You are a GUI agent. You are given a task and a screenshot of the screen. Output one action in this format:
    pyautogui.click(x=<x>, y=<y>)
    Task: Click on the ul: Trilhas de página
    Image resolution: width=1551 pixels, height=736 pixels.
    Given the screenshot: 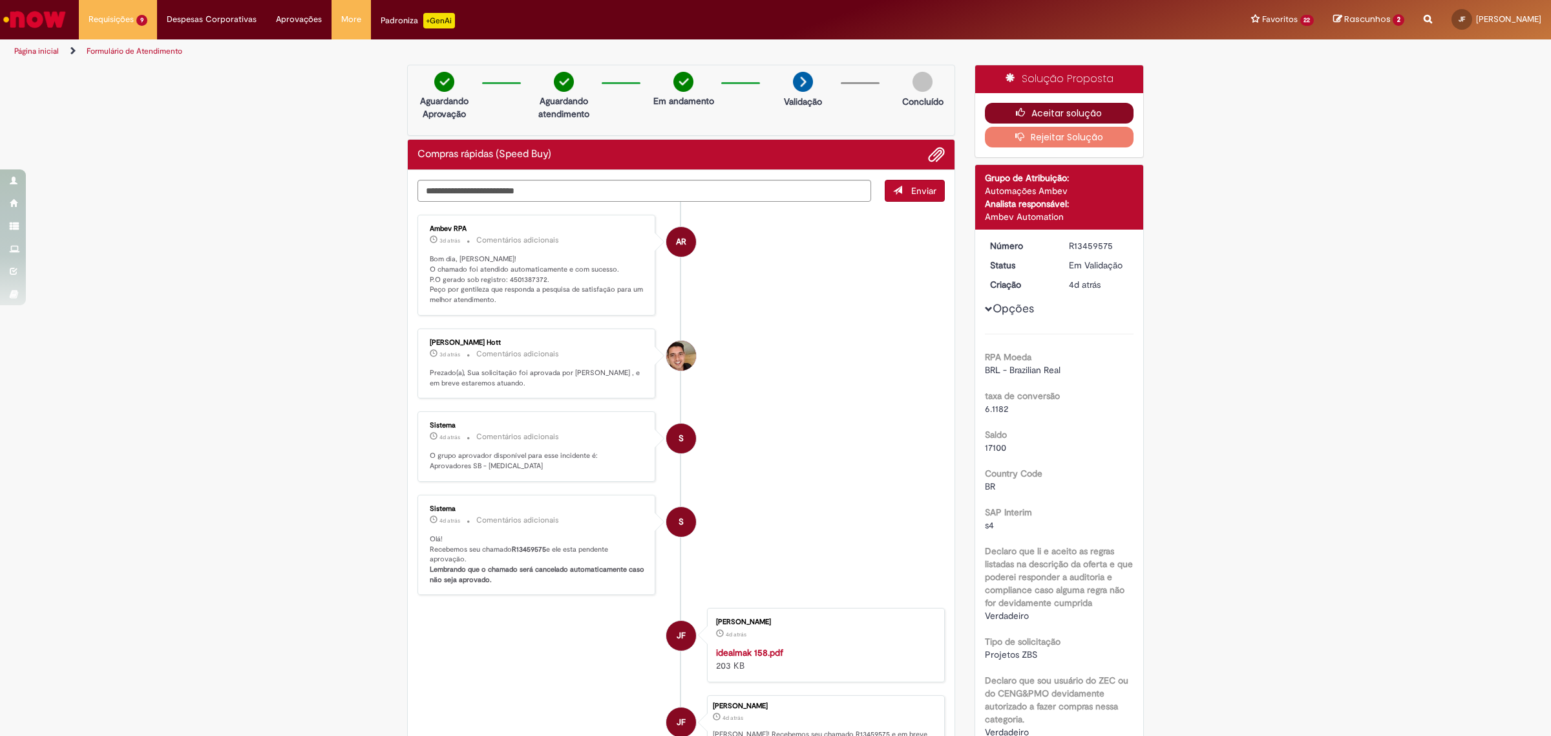 What is the action you would take?
    pyautogui.click(x=517, y=51)
    